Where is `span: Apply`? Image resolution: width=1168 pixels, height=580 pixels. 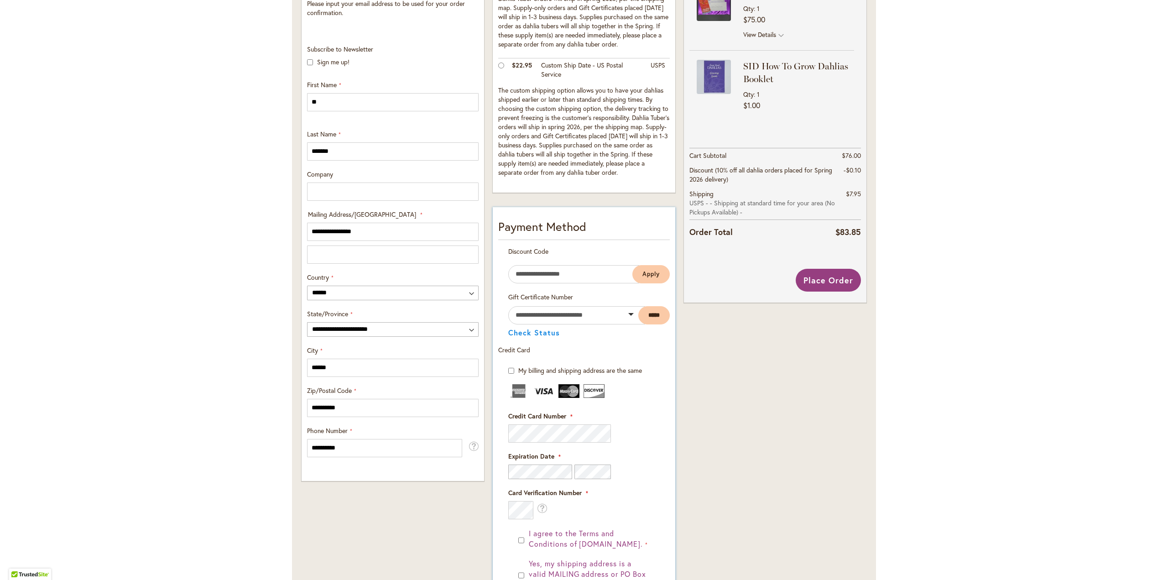
span: Apply is located at coordinates (651, 274).